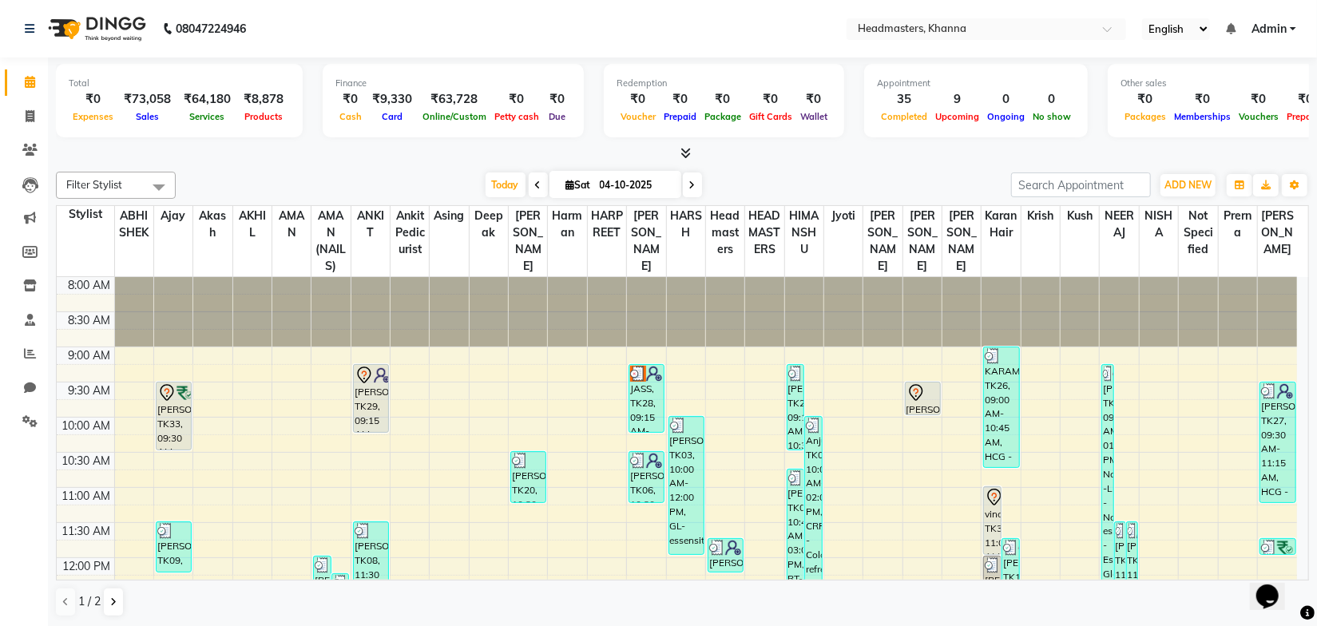 The height and width of the screenshot is (626, 1317). Describe the element at coordinates (680, 117) in the screenshot. I see `span: Prepaid` at that location.